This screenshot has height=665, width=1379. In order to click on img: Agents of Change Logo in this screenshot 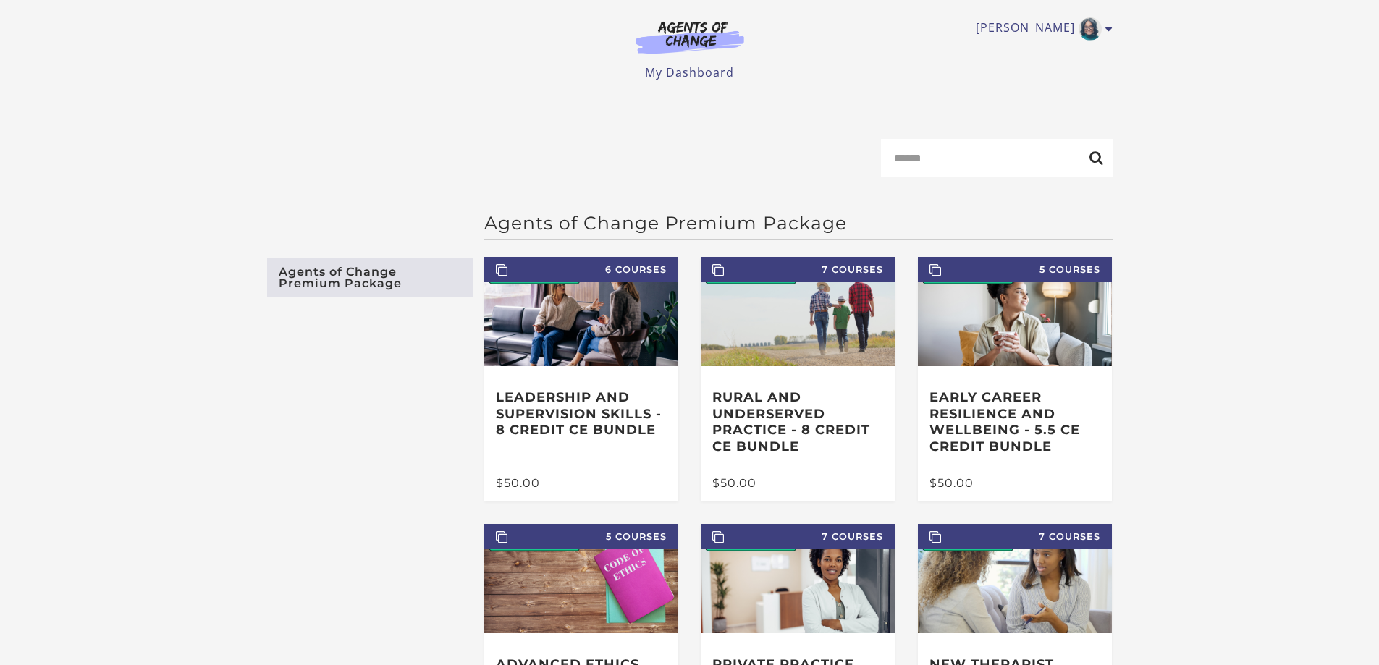, I will do `click(690, 37)`.